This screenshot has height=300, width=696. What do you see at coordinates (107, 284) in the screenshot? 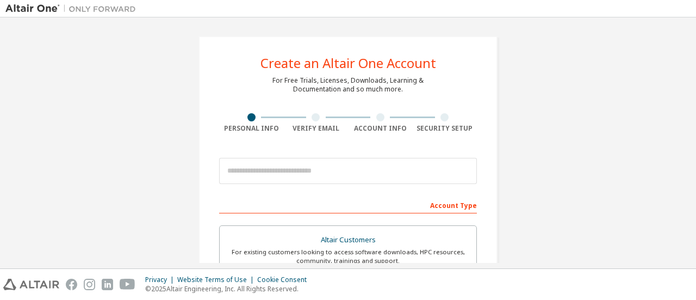
I see `img: linkedin.svg` at bounding box center [107, 284].